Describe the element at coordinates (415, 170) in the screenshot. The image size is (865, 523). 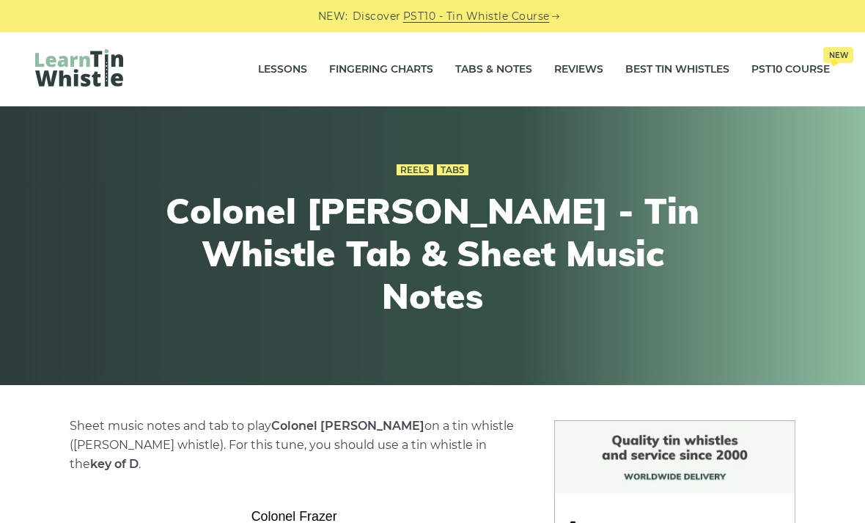
I see `a: Reels` at that location.